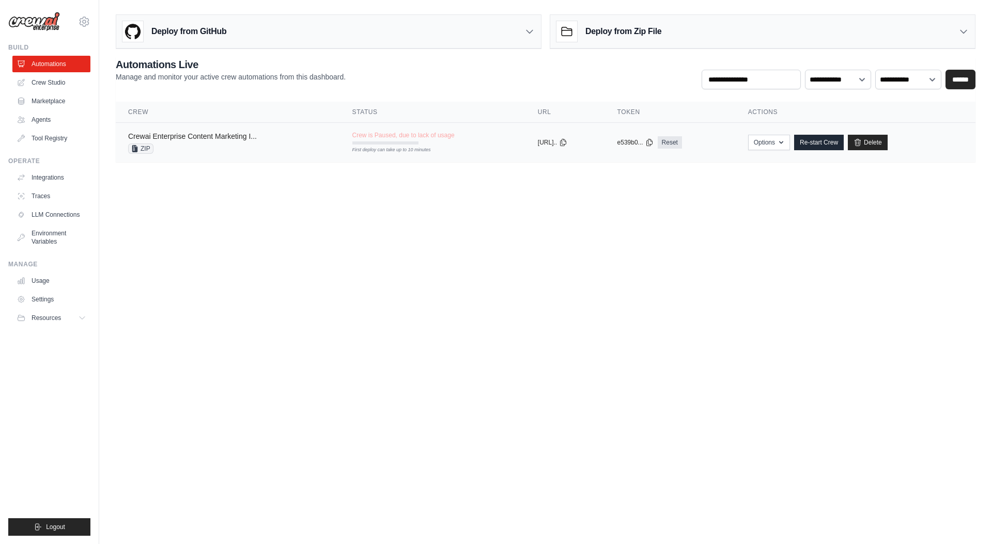 This screenshot has height=544, width=992. I want to click on a: Crewai Enterprise Content Marketing I..., so click(192, 136).